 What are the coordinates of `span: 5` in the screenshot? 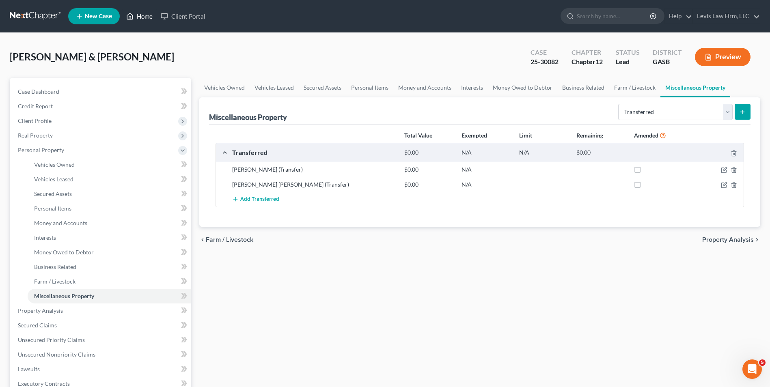 It's located at (762, 363).